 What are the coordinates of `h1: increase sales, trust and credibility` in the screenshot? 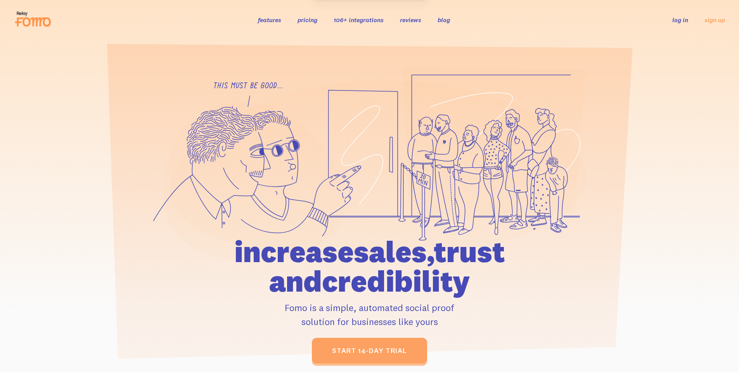 It's located at (370, 266).